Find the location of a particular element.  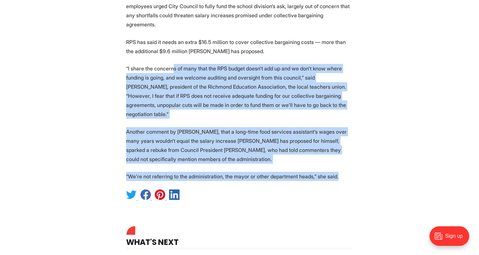

p: “I share the concerns of many that the RPS budget doesn’t add up and we don’t know where funding ... is located at coordinates (239, 91).